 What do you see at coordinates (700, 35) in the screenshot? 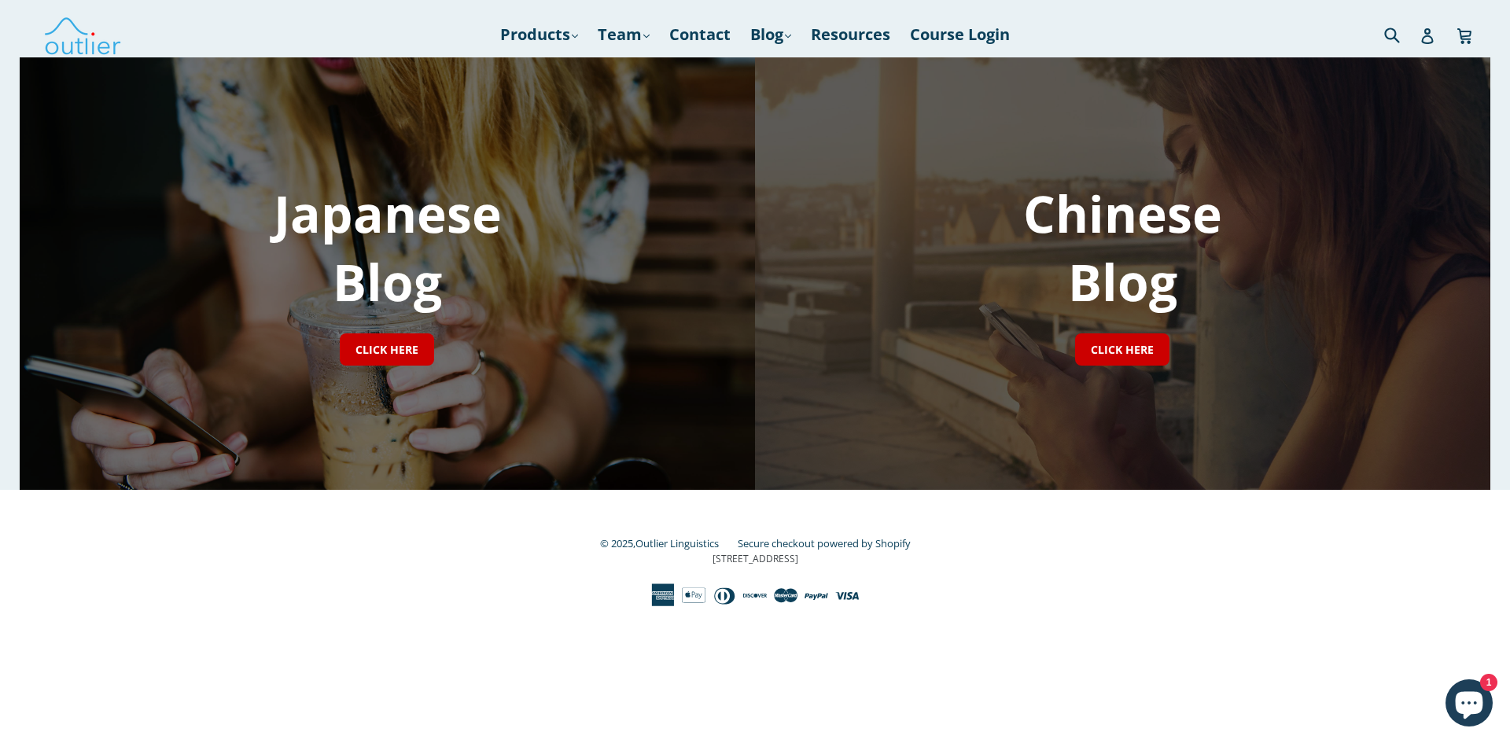
I see `a: Contact` at bounding box center [700, 35].